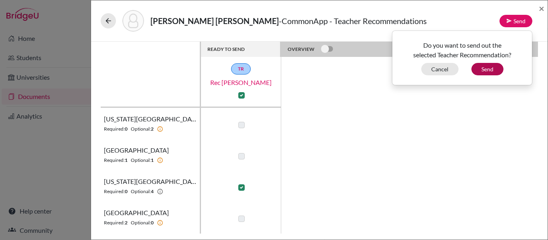 The height and width of the screenshot is (240, 548). Describe the element at coordinates (353, 21) in the screenshot. I see `span: - CommonApp - Teacher Recommendations` at that location.